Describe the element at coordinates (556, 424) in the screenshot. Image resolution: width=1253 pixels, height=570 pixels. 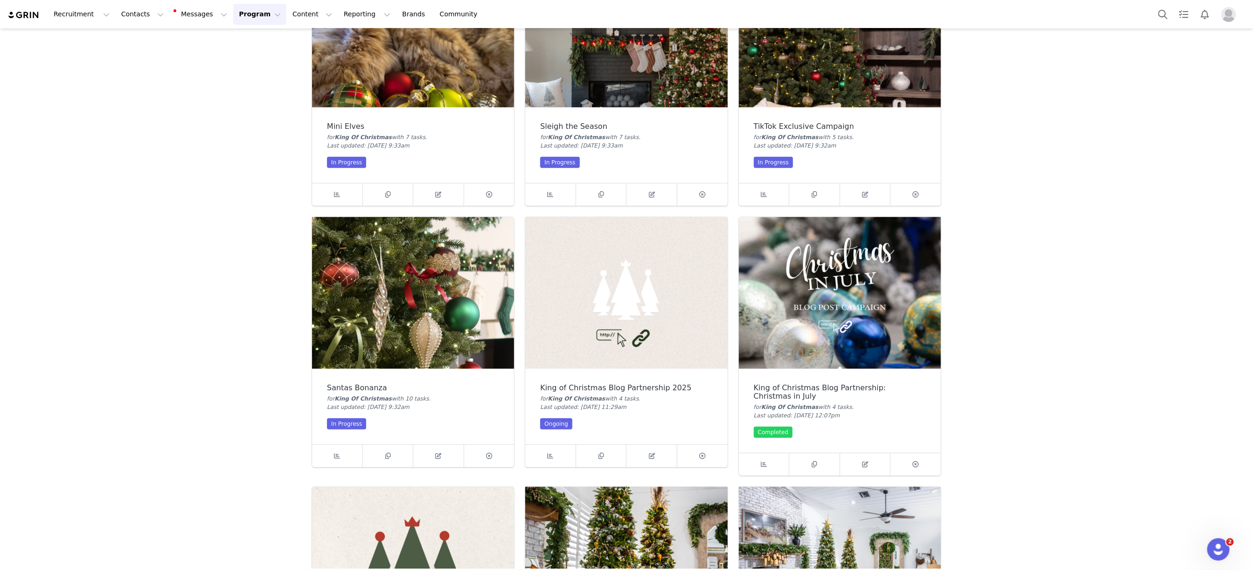
I see `div: Ongoing` at that location.